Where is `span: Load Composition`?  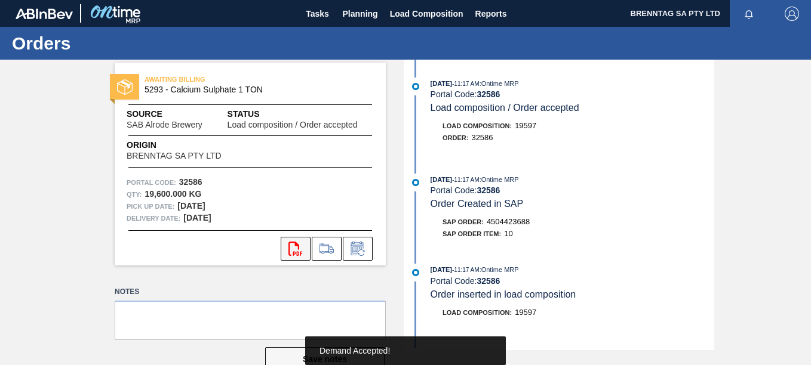 span: Load Composition is located at coordinates (426, 14).